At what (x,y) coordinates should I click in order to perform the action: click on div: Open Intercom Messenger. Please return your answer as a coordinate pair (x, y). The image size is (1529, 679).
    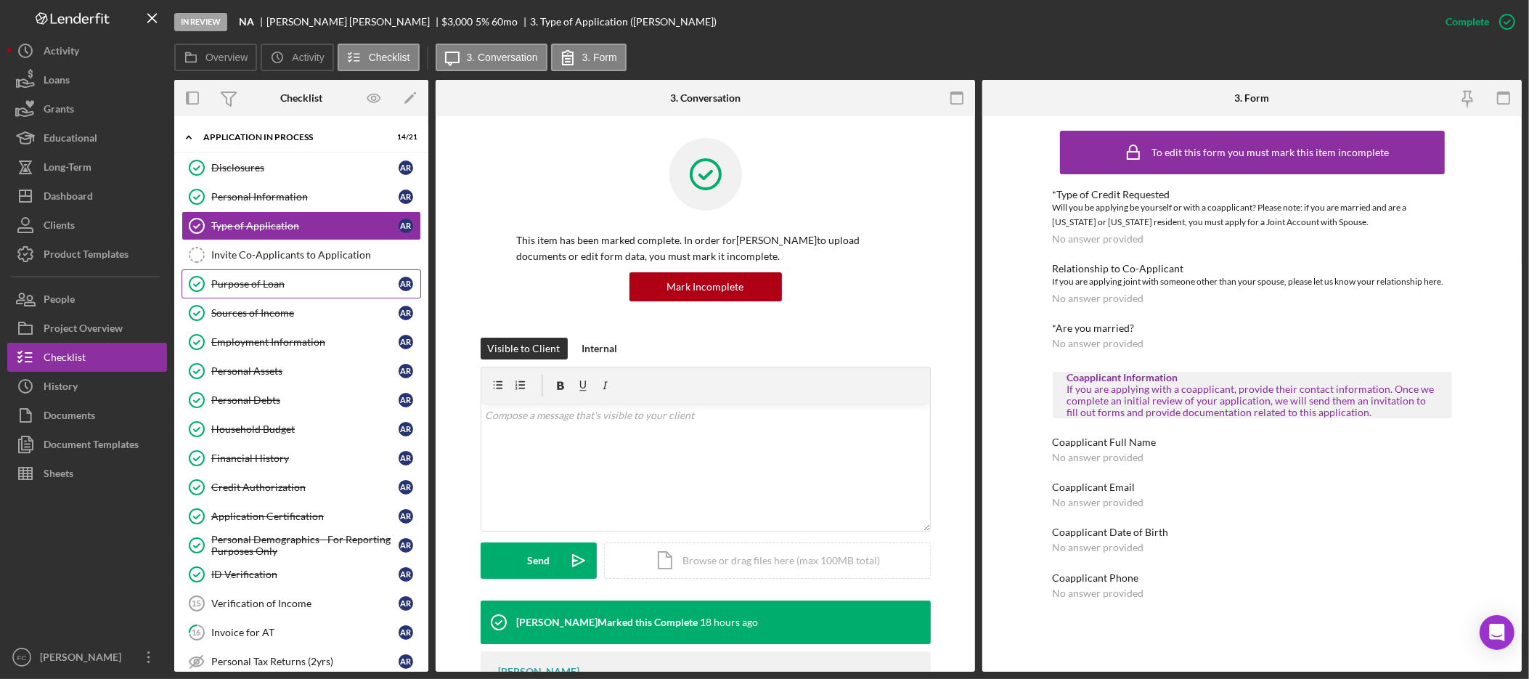
    Looking at the image, I should click on (1497, 632).